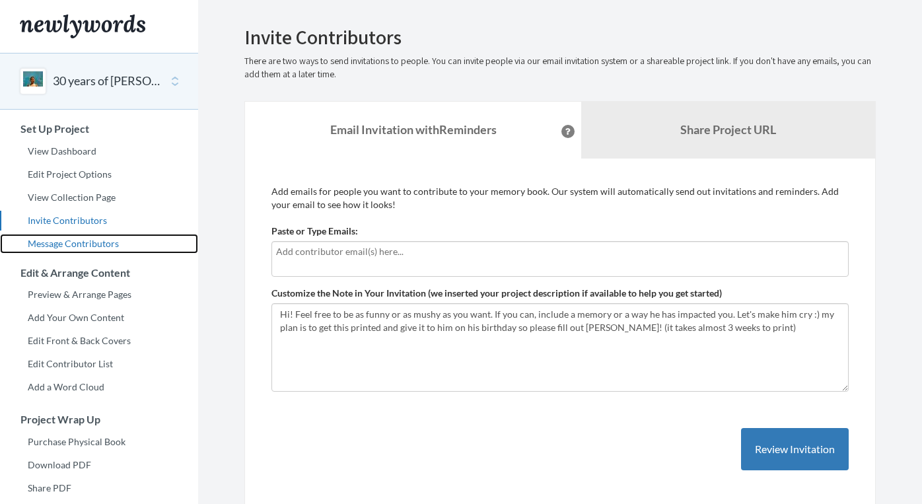 The height and width of the screenshot is (504, 922). What do you see at coordinates (52, 15) in the screenshot?
I see `span: Support` at bounding box center [52, 15].